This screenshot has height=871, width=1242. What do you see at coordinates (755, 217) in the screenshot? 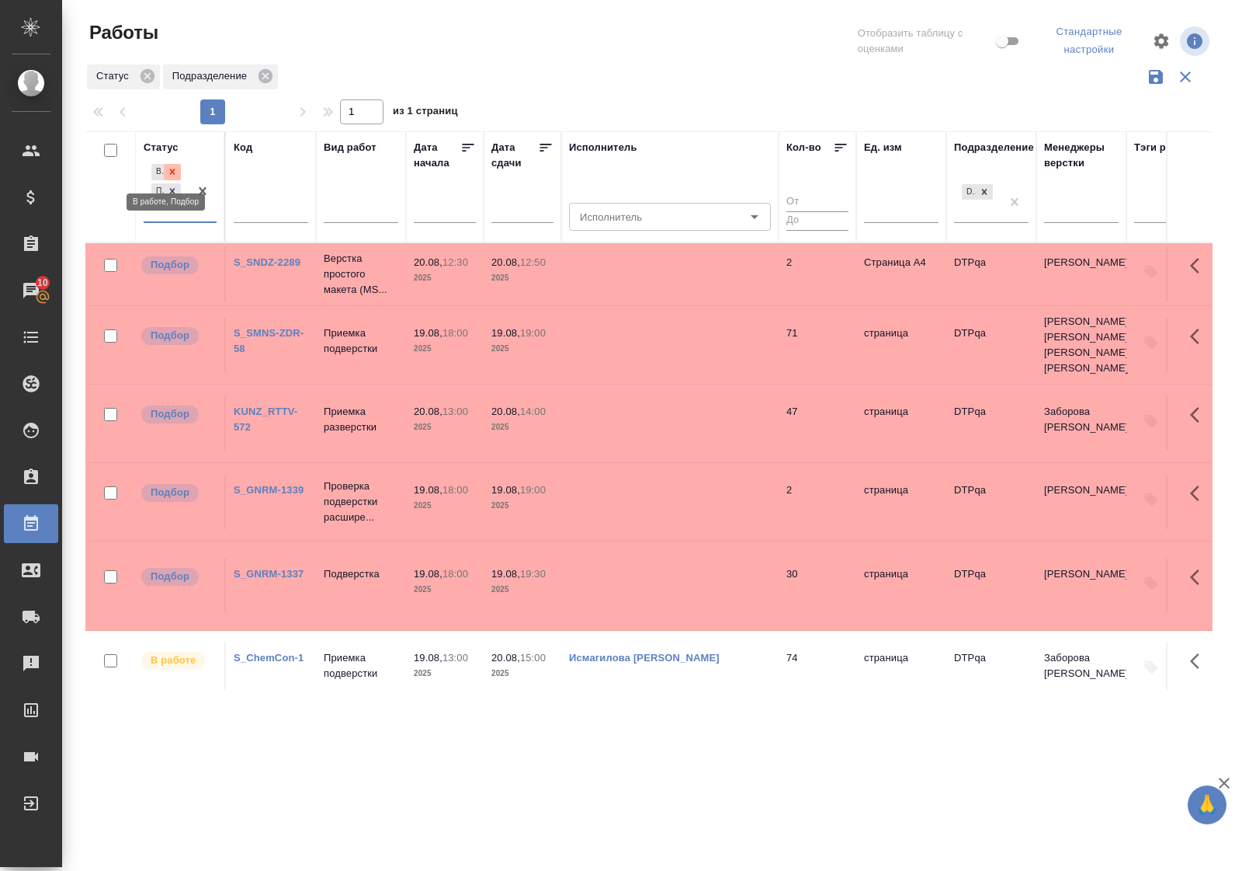
I see `button: Open` at bounding box center [755, 217].